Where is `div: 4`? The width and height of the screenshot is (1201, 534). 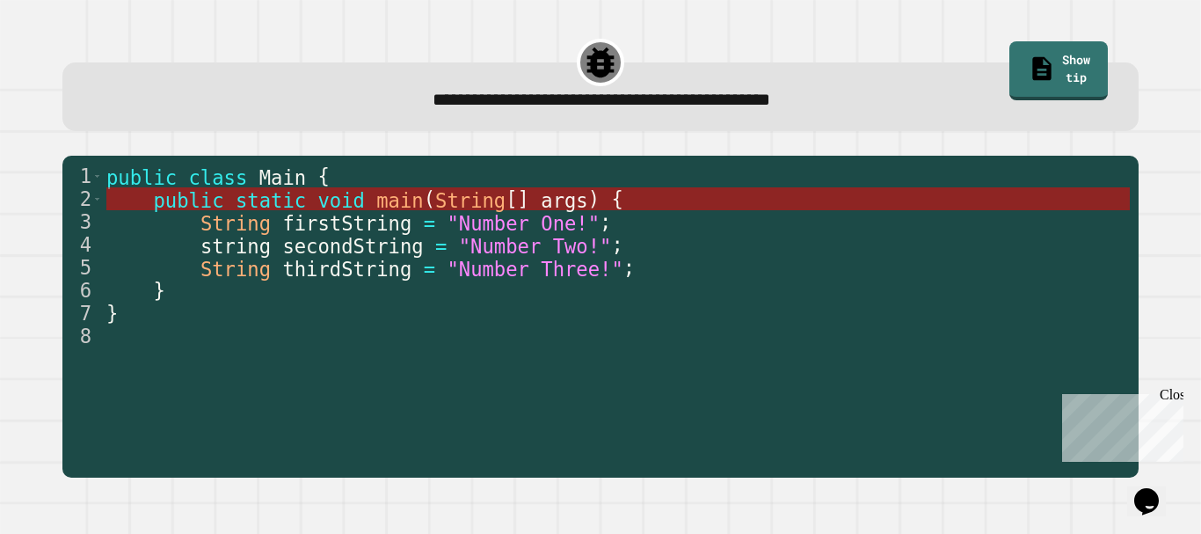
div: 4 is located at coordinates (83, 244).